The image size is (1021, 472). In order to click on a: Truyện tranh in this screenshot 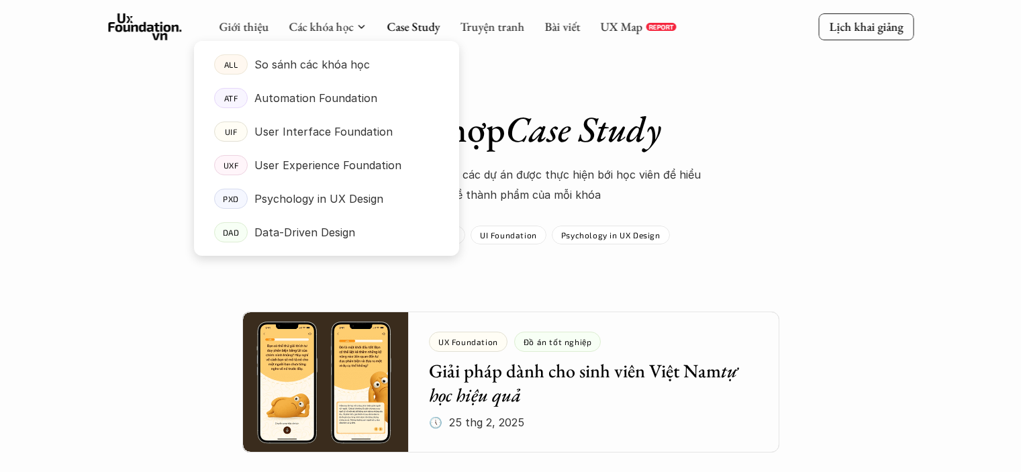, I will do `click(492, 26)`.